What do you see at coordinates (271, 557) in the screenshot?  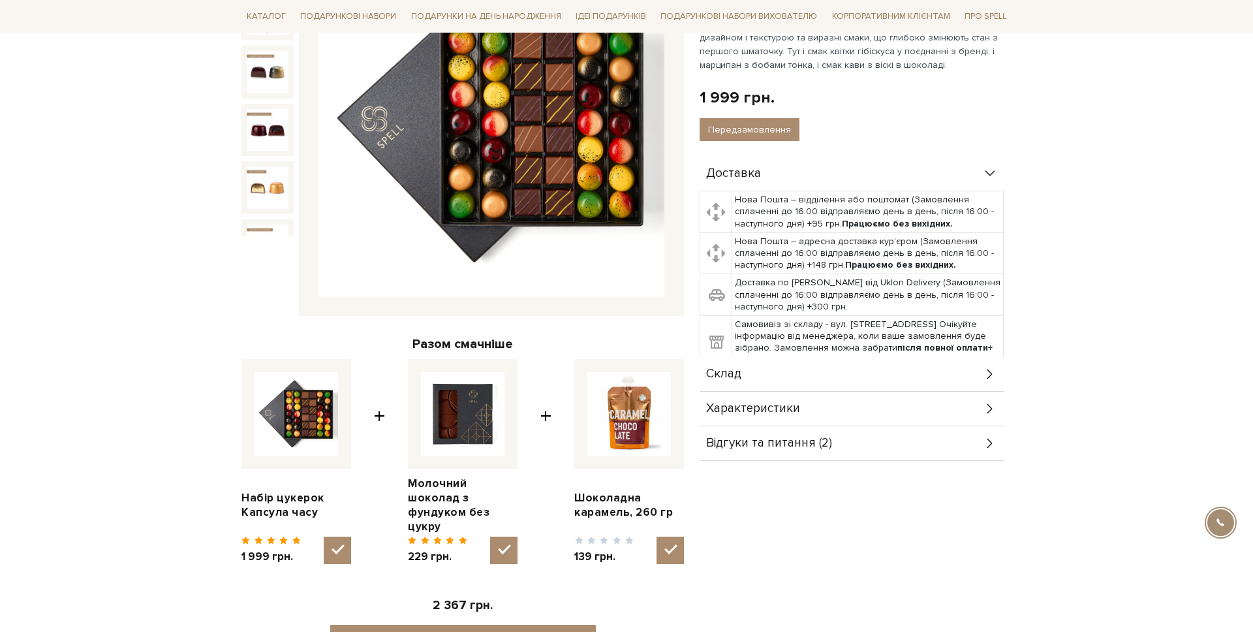 I see `span: 1 999 грн.` at bounding box center [271, 557].